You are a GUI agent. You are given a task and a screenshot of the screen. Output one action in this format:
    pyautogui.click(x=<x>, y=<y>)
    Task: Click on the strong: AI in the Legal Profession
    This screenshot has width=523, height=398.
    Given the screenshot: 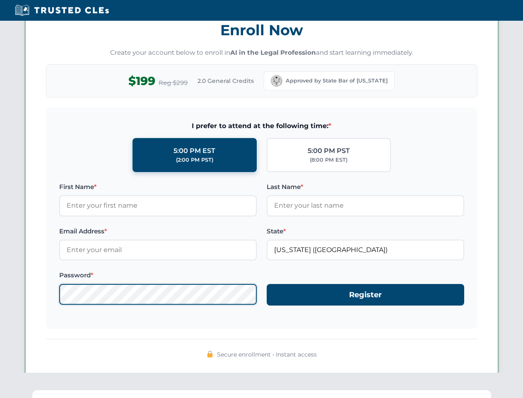 What is the action you would take?
    pyautogui.click(x=273, y=52)
    